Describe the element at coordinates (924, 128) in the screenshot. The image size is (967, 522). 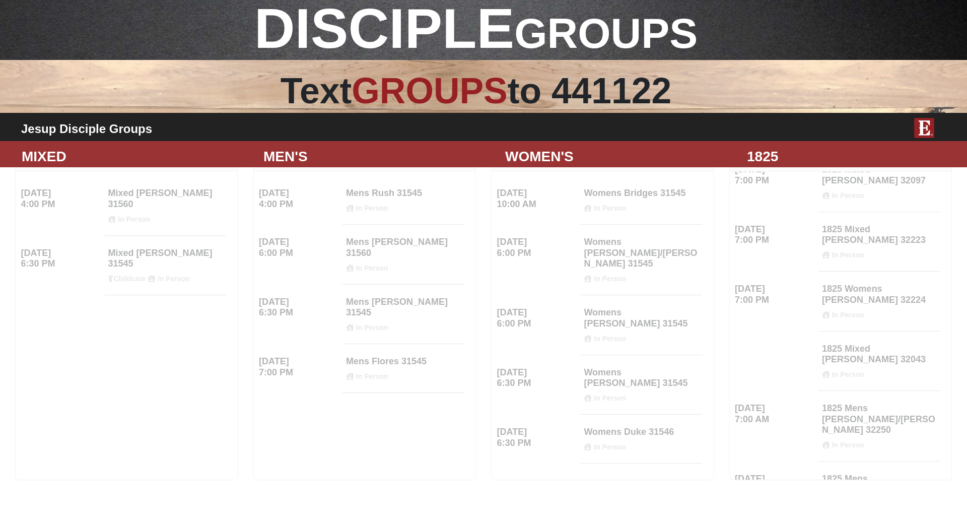
I see `img: E-icon-fireweed-White-TM.png` at that location.